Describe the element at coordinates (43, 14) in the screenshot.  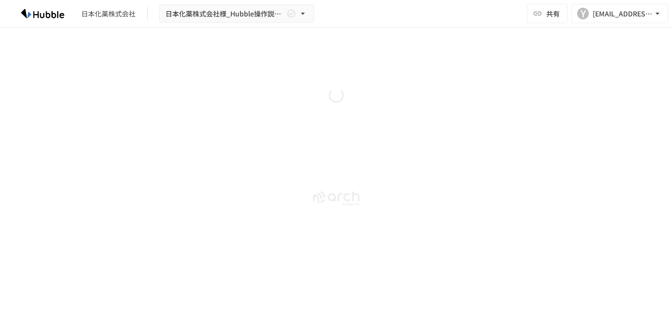
I see `img: HzDRNkGCf7KYO4GfwKnzITak6oVsp5RHeZBEM1dQFiQ` at that location.